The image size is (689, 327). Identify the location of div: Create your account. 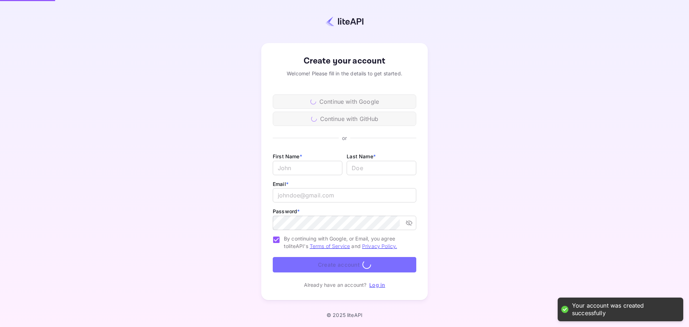
(345, 61).